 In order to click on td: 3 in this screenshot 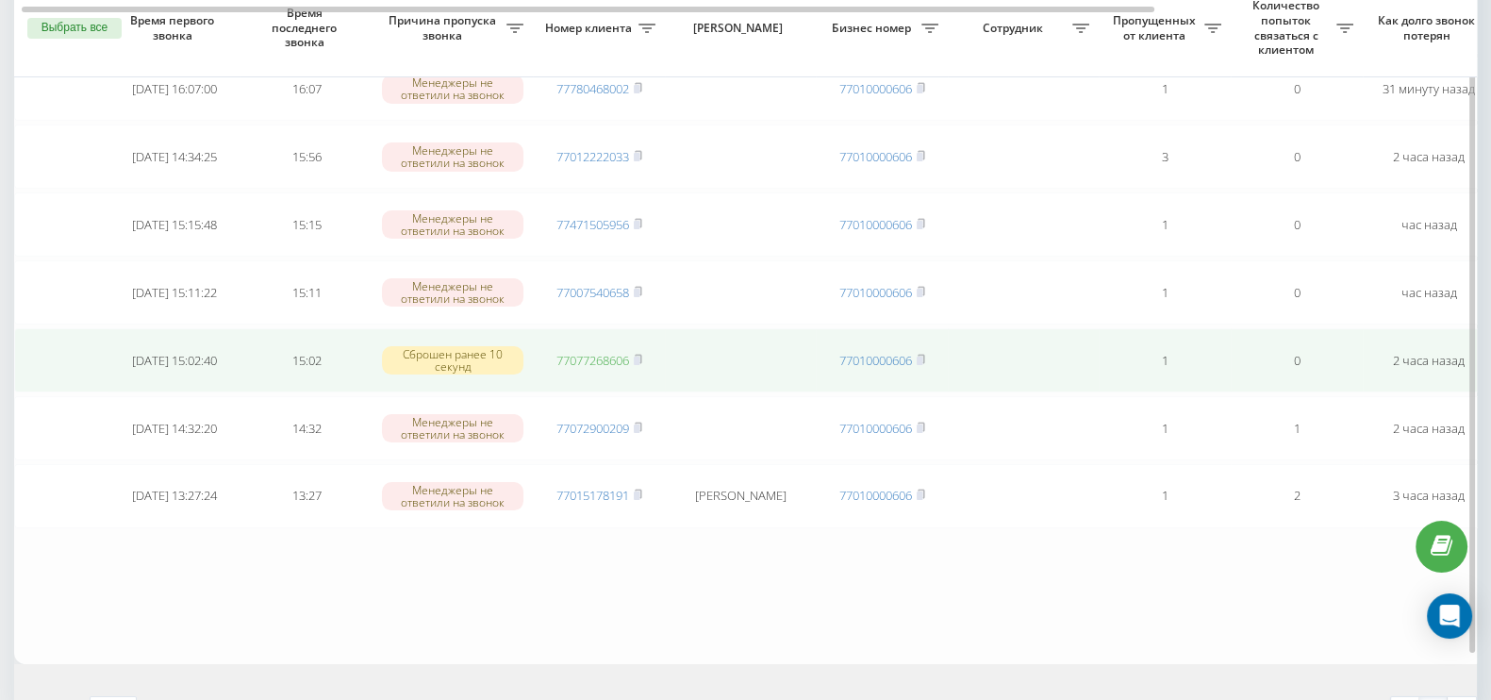, I will do `click(1165, 157)`.